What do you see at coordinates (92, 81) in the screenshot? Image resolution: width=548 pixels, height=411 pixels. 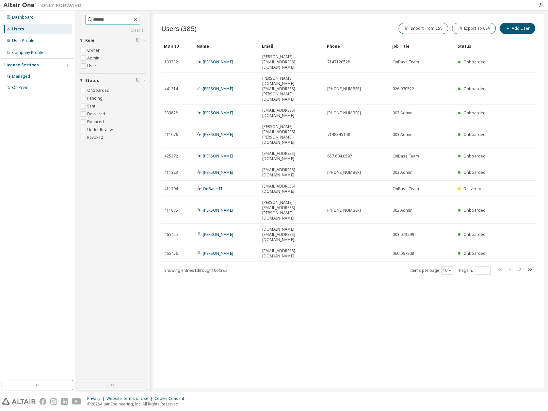 I see `span: Status` at bounding box center [92, 81].